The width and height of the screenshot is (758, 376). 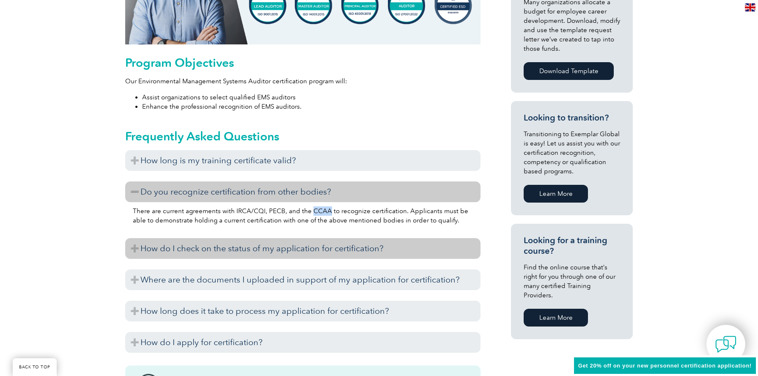 What do you see at coordinates (303, 63) in the screenshot?
I see `h2: Program Objectives` at bounding box center [303, 63].